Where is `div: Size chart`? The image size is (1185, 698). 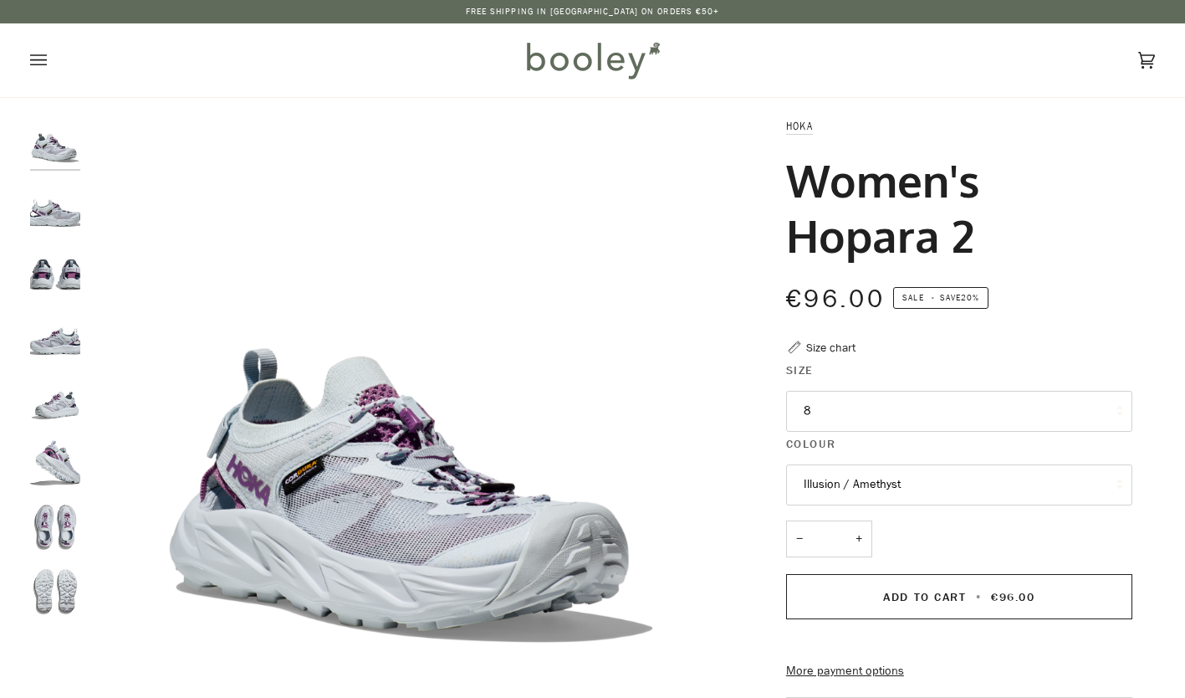
div: Size chart is located at coordinates (831, 347).